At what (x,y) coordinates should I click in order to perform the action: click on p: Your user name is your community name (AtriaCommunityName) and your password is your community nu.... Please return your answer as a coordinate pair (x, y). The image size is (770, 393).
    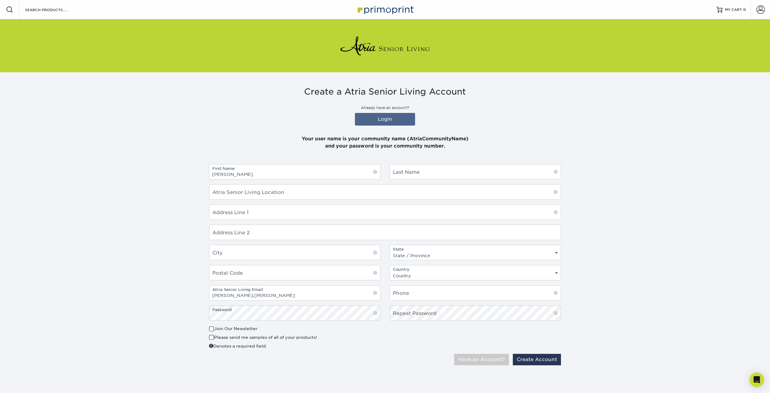
    Looking at the image, I should click on (385, 139).